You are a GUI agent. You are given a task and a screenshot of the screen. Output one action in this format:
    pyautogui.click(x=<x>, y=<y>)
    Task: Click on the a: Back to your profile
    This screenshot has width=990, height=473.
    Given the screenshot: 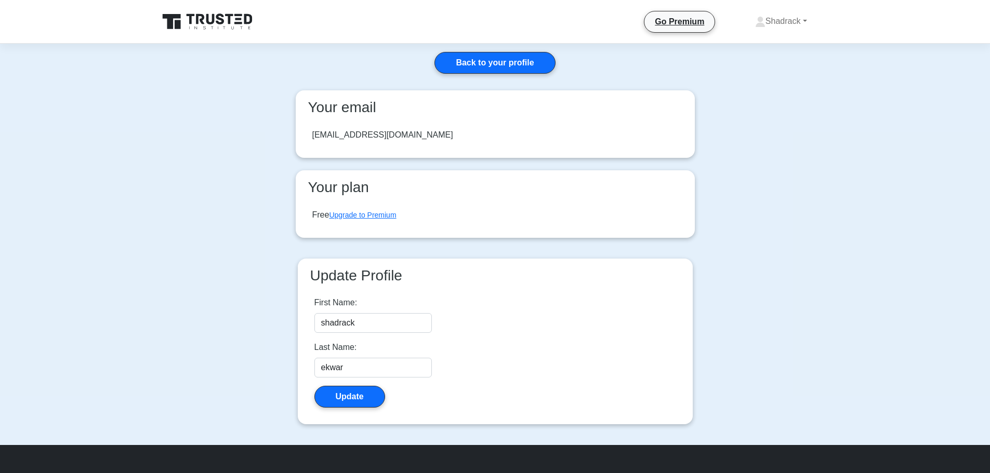 What is the action you would take?
    pyautogui.click(x=495, y=63)
    